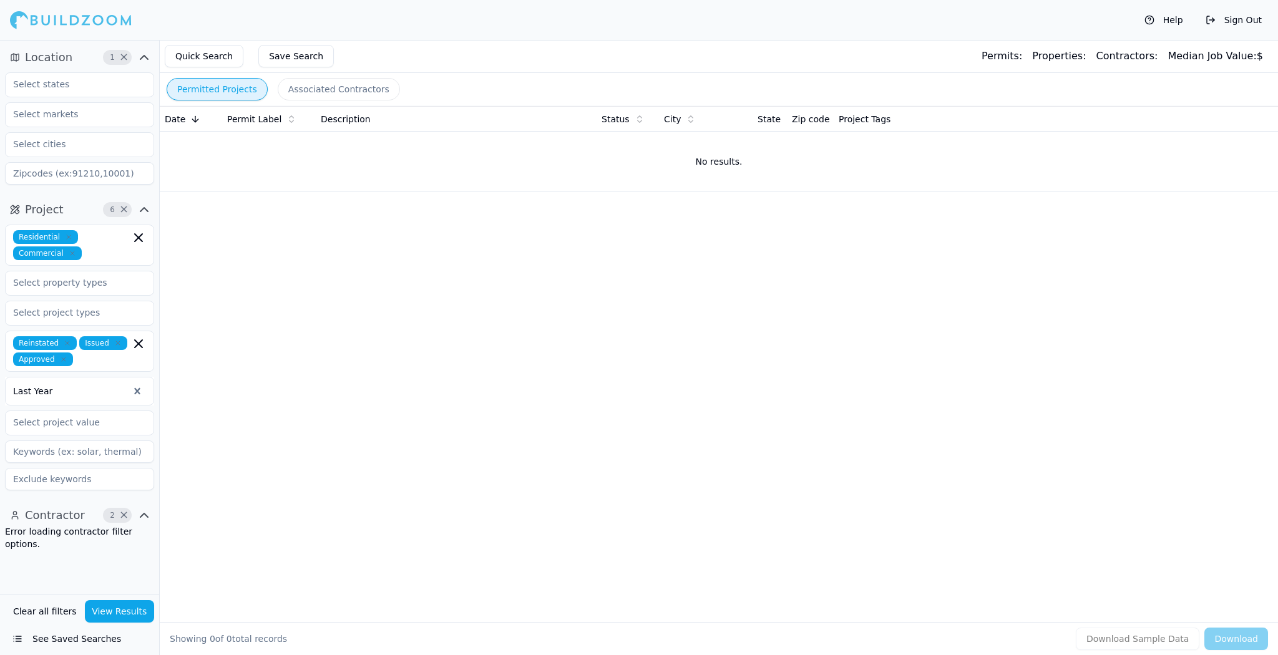  Describe the element at coordinates (124, 210) in the screenshot. I see `span: Clear Project filters` at that location.